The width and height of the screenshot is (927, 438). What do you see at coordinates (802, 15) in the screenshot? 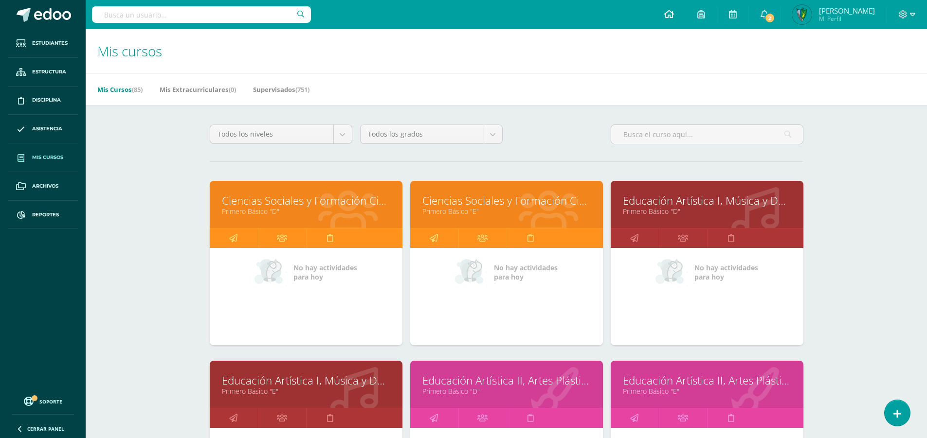
I see `img: 1b281a8218983e455f0ded11b96ffc56.png` at bounding box center [802, 15].